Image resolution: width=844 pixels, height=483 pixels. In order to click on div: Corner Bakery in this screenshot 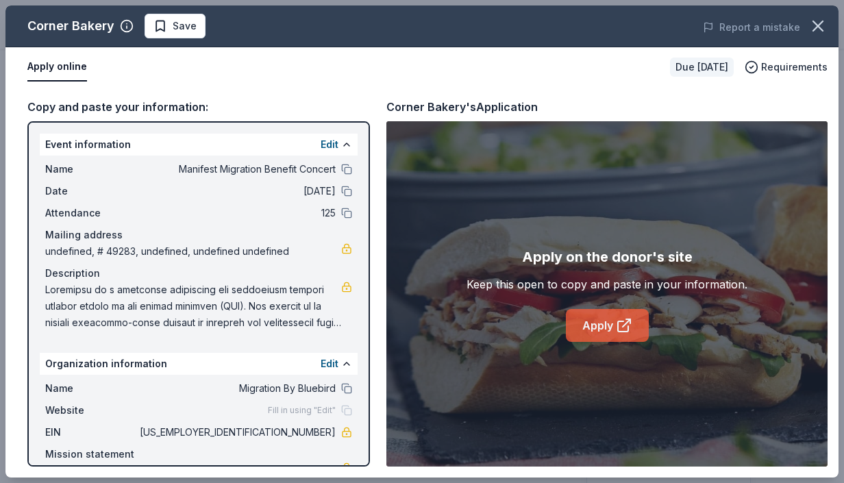, I will do `click(71, 26)`.